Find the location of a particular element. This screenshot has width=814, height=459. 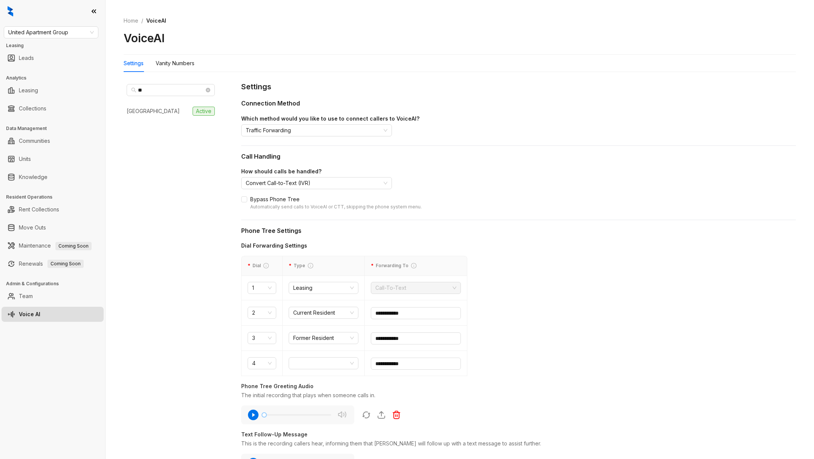

span: 4 is located at coordinates (262, 363).